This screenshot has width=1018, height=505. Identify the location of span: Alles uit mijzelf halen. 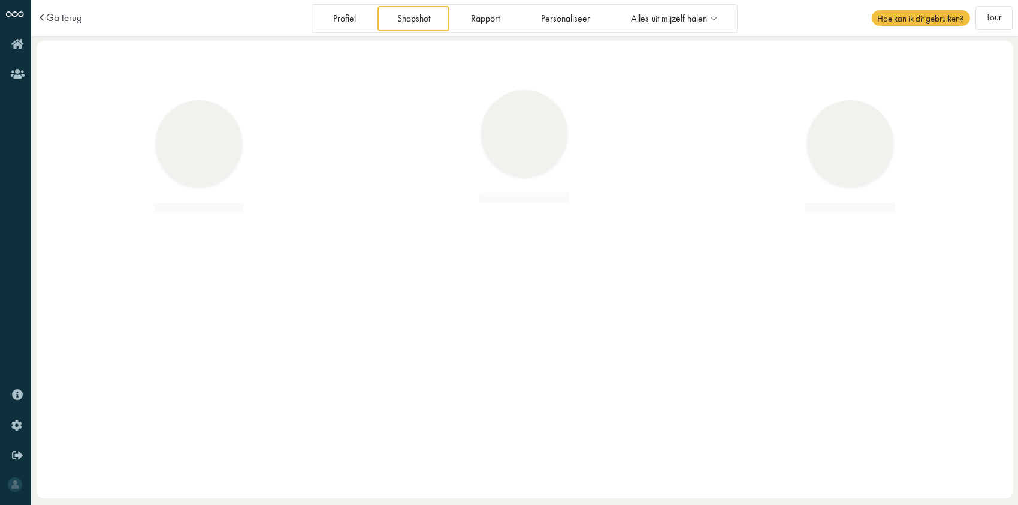
(669, 19).